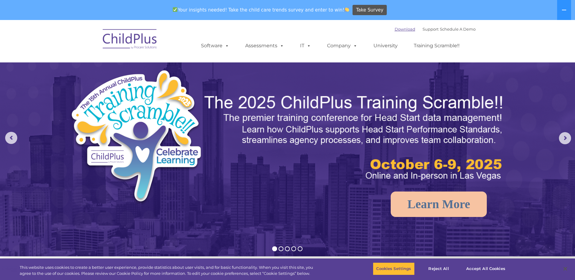 Image resolution: width=575 pixels, height=280 pixels. What do you see at coordinates (369, 10) in the screenshot?
I see `span: Take Survey` at bounding box center [369, 10].